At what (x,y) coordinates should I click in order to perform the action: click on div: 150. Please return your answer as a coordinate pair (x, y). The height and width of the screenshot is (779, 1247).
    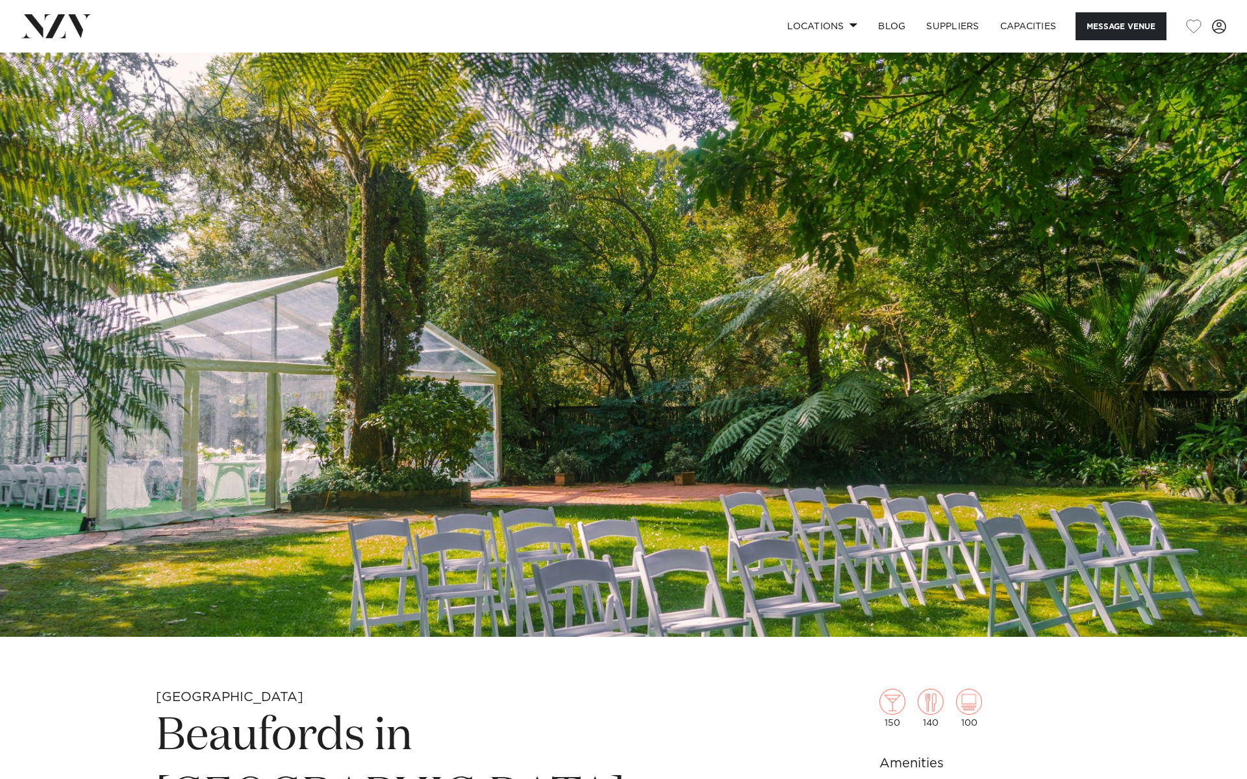
    Looking at the image, I should click on (892, 709).